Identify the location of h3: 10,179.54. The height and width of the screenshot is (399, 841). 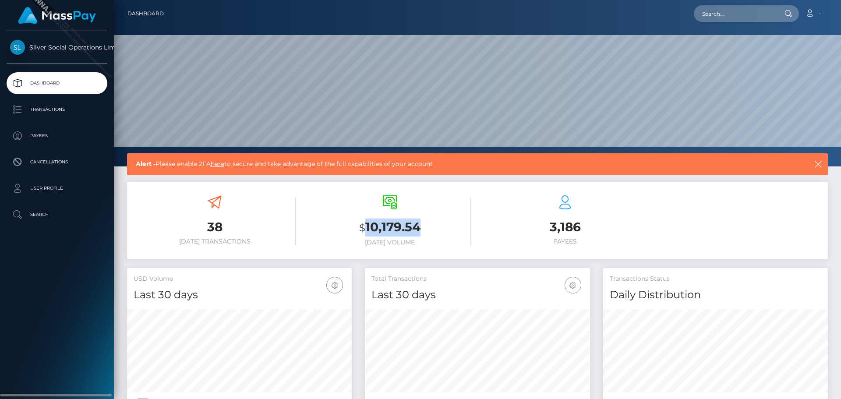
(390, 227).